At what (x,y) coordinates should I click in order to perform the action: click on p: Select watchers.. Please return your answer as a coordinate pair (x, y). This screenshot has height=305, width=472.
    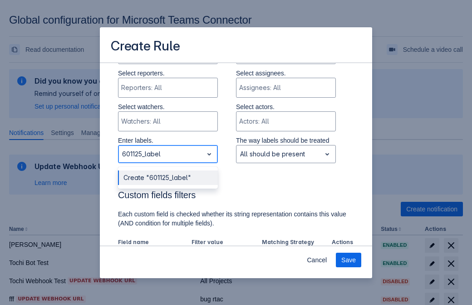
    Looking at the image, I should click on (168, 107).